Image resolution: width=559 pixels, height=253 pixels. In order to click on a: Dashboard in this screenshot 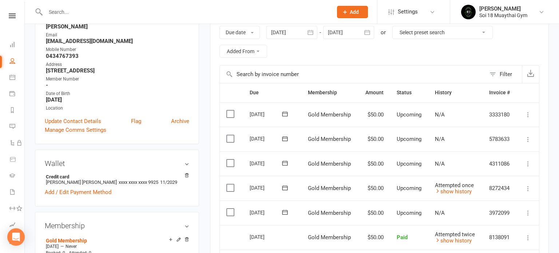, I will do `click(17, 45)`.